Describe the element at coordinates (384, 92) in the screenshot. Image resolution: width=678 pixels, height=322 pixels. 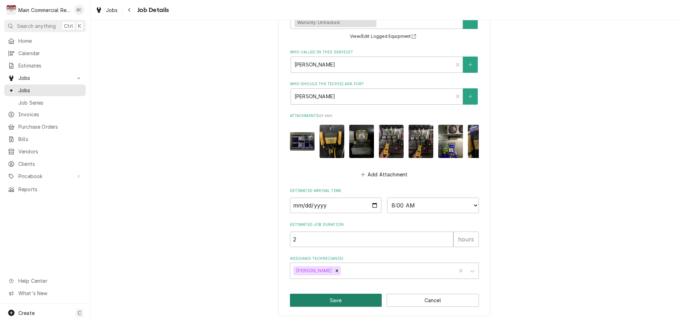
I see `div: Who should the tech(s) ask for?` at that location.